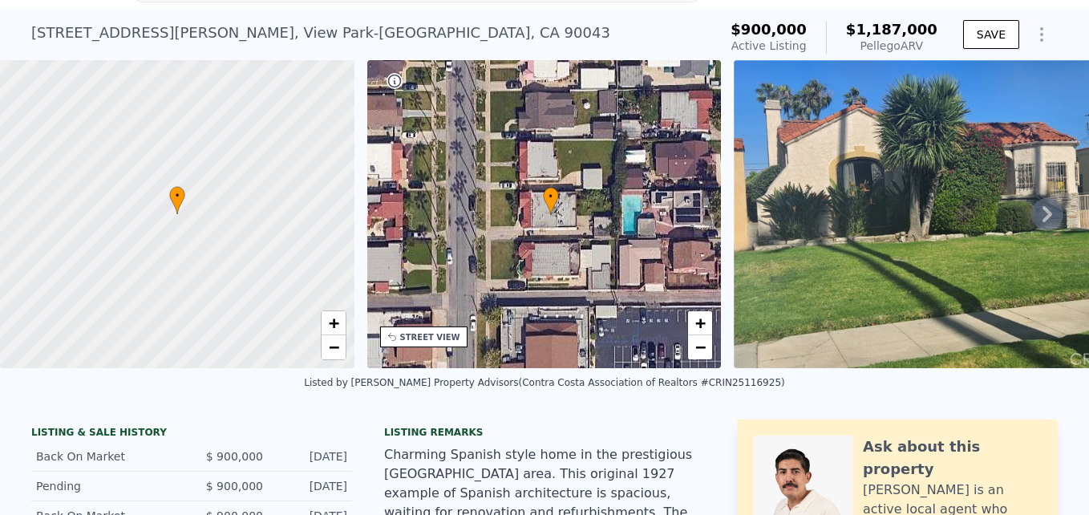 The width and height of the screenshot is (1089, 515). Describe the element at coordinates (892, 29) in the screenshot. I see `span: $1,187,000` at that location.